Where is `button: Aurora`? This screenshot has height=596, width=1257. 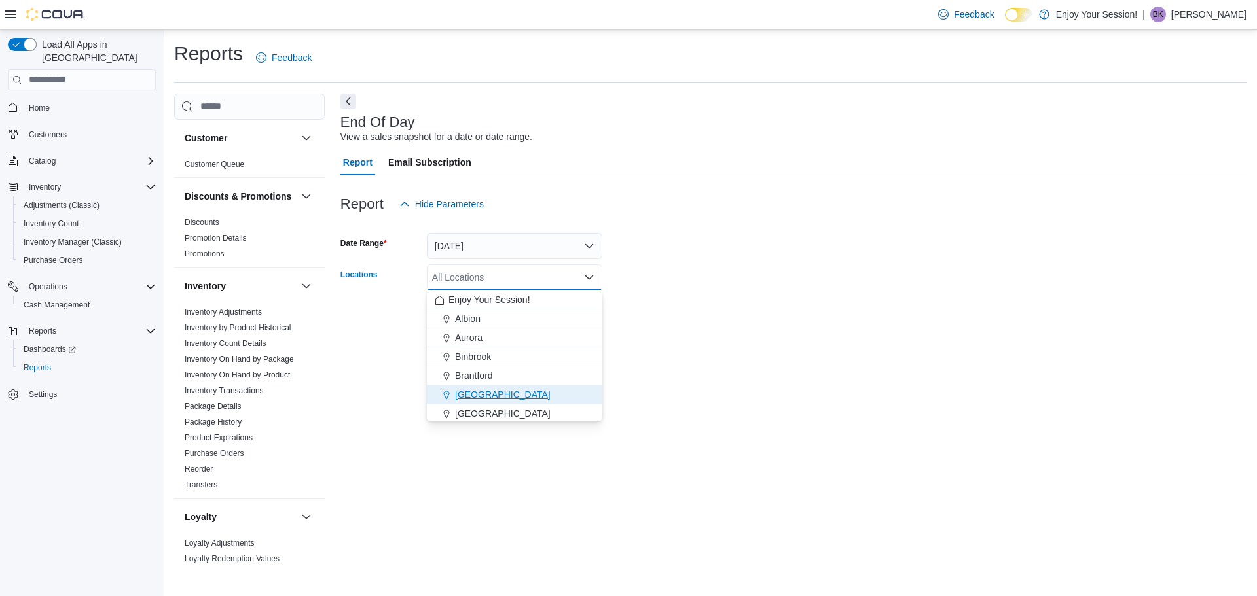 button: Aurora is located at coordinates (514, 338).